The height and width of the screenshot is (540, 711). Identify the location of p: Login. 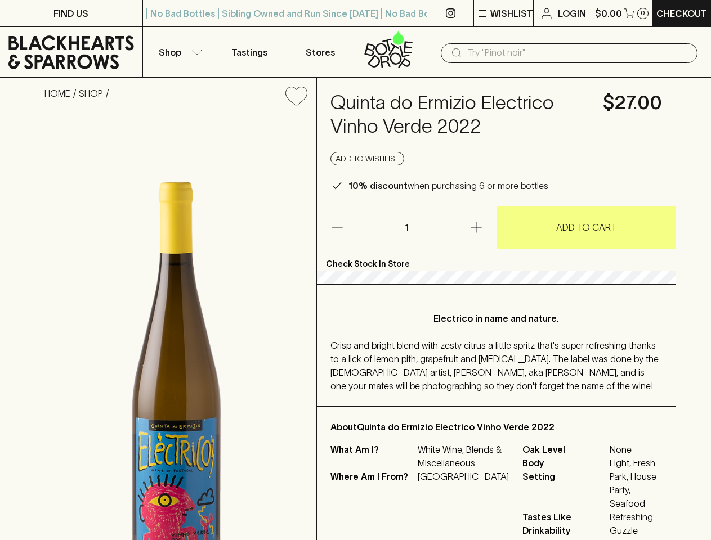
(572, 14).